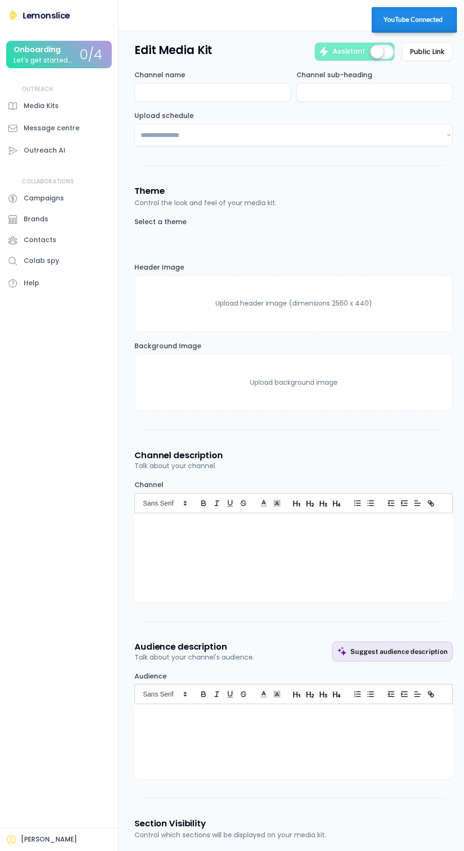  What do you see at coordinates (52, 128) in the screenshot?
I see `div: Message centre` at bounding box center [52, 128].